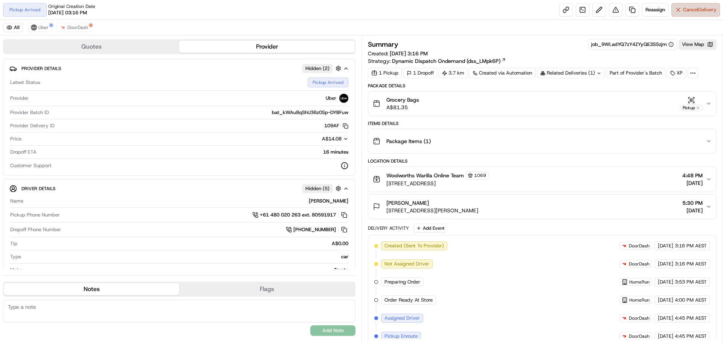  I want to click on span: Uber, so click(43, 27).